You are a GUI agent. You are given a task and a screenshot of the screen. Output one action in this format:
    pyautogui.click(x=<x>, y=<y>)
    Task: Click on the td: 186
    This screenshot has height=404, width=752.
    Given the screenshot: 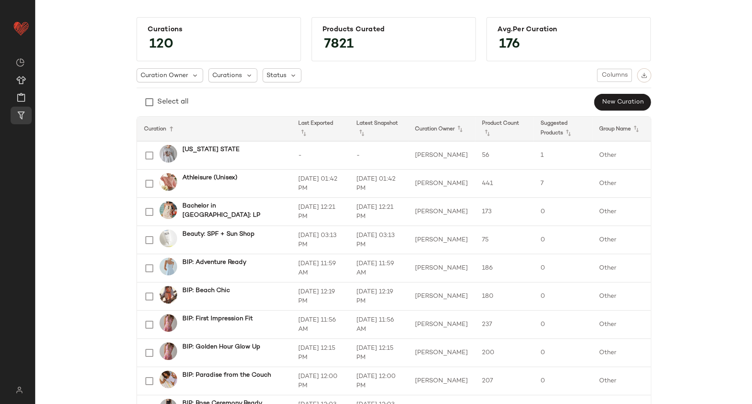 What is the action you would take?
    pyautogui.click(x=504, y=268)
    